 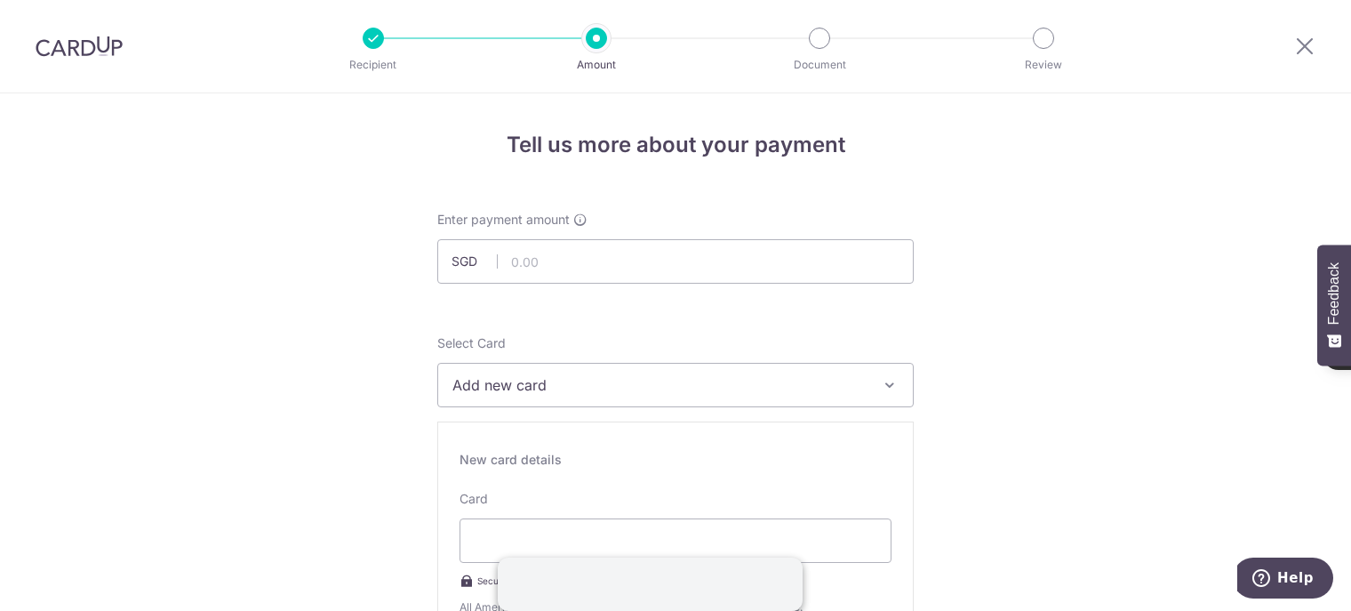 What do you see at coordinates (503, 220) in the screenshot?
I see `span: Enter payment amount` at bounding box center [503, 220].